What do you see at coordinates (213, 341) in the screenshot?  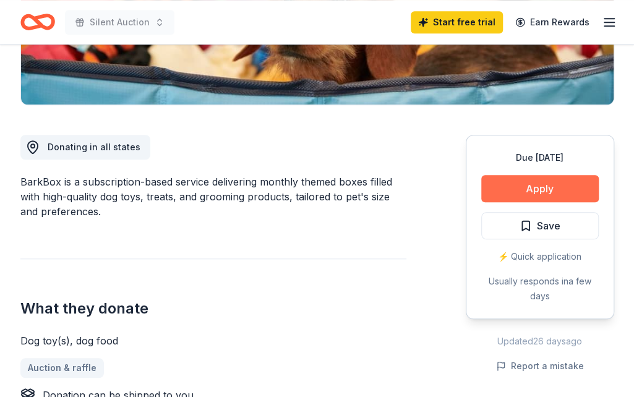 I see `div: Dog toy(s), dog food` at bounding box center [213, 341].